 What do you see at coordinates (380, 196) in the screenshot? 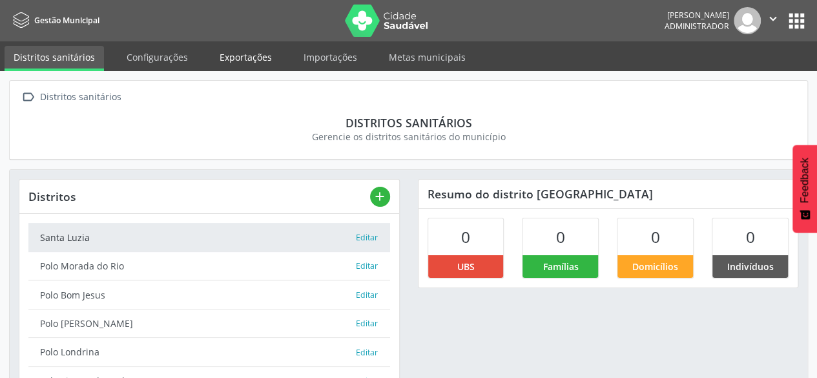
I see `button: add` at bounding box center [380, 196].